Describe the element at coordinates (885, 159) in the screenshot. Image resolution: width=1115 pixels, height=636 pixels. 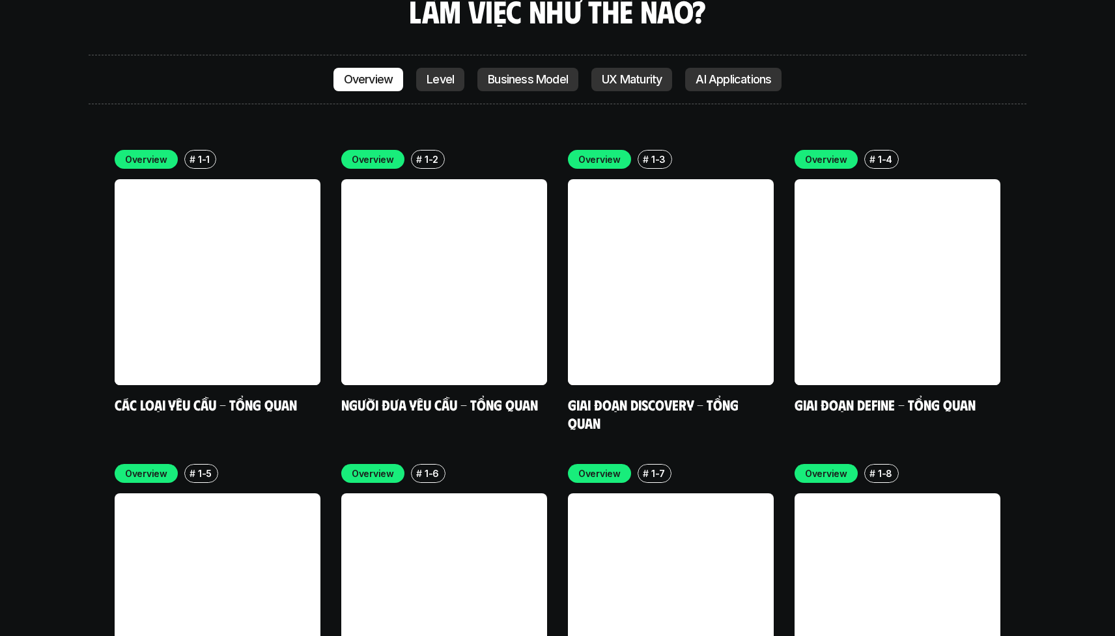
I see `p: 1-4` at that location.